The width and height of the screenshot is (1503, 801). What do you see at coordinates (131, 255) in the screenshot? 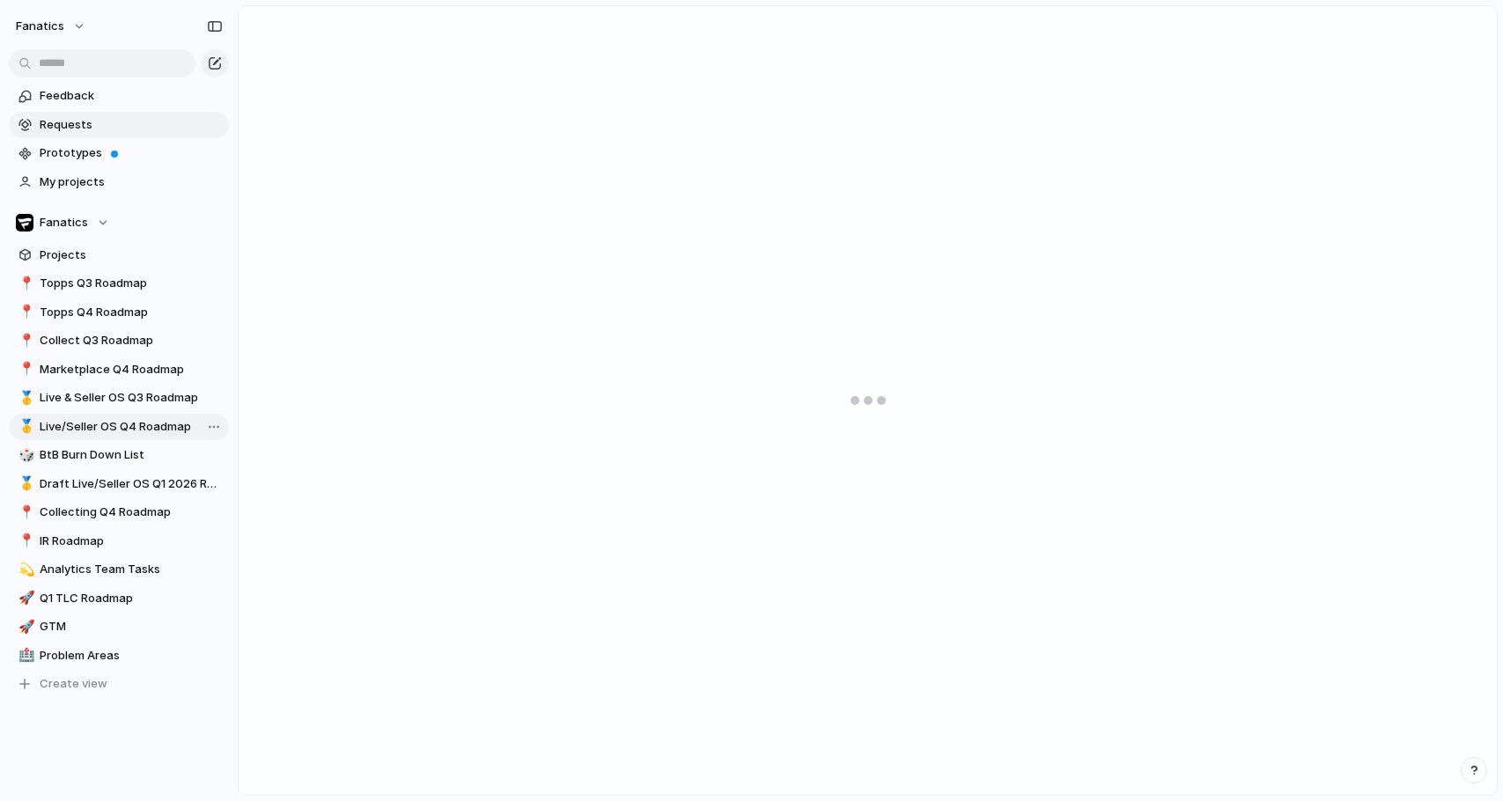
I see `span: Projects` at bounding box center [131, 255].